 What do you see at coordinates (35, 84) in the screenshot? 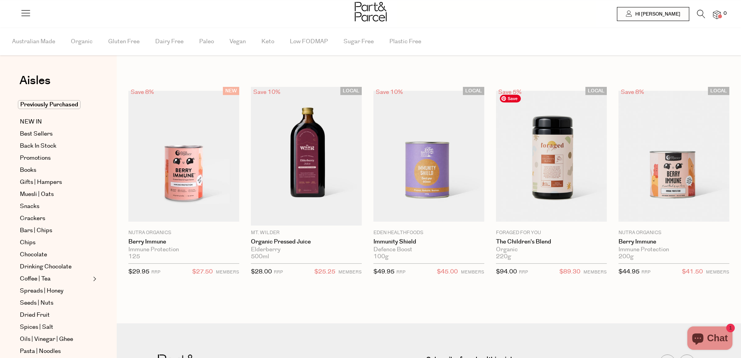
I see `a: Aisles` at bounding box center [35, 84].